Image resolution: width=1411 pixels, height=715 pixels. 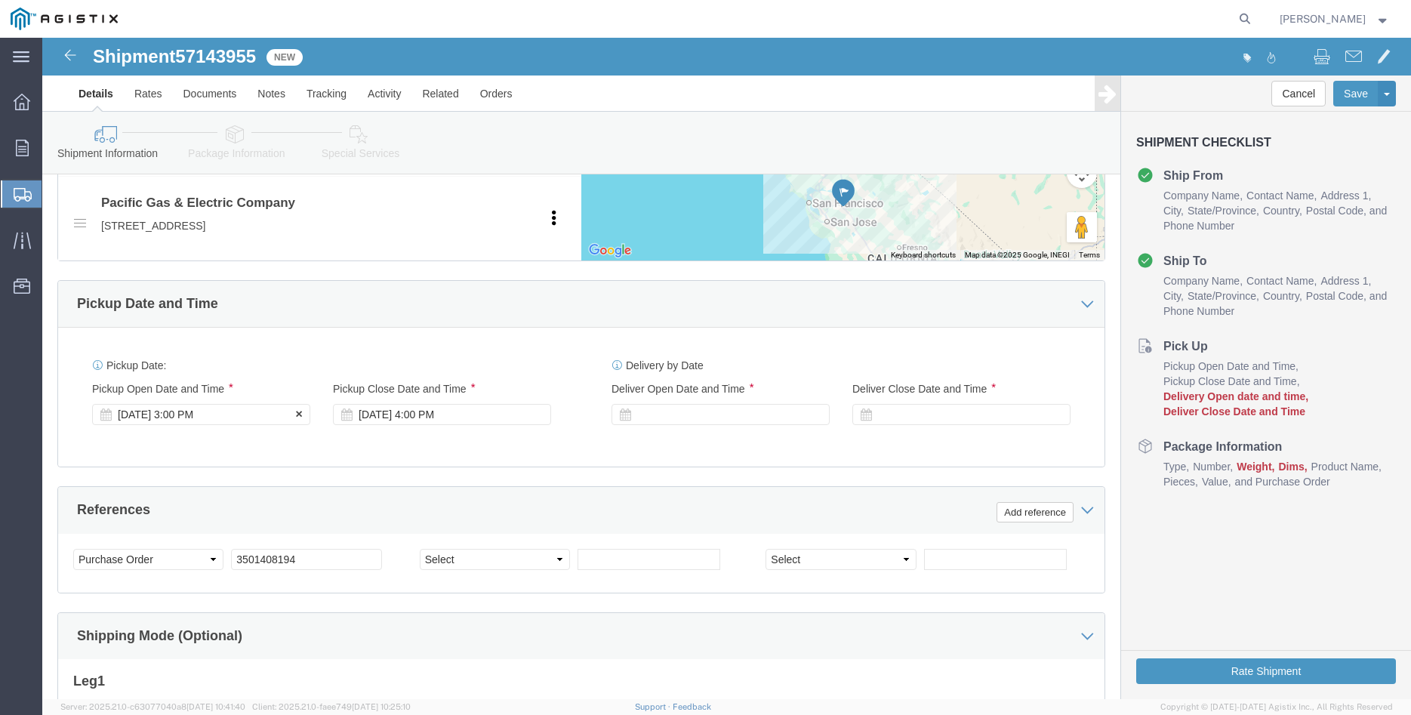 What do you see at coordinates (332, 707) in the screenshot?
I see `span: Client: 2025.21.0-faee749` at bounding box center [332, 707].